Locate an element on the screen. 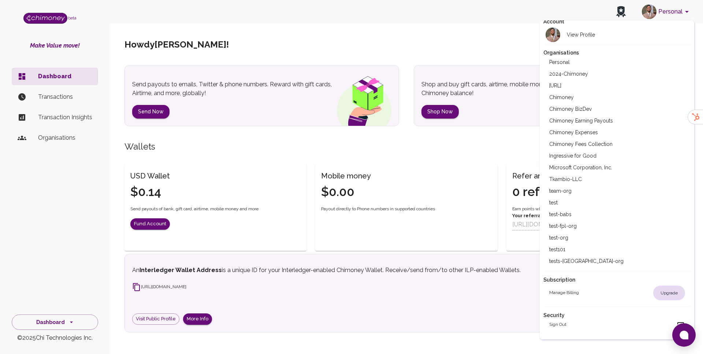 The width and height of the screenshot is (703, 354). li: test-org is located at coordinates (617, 238).